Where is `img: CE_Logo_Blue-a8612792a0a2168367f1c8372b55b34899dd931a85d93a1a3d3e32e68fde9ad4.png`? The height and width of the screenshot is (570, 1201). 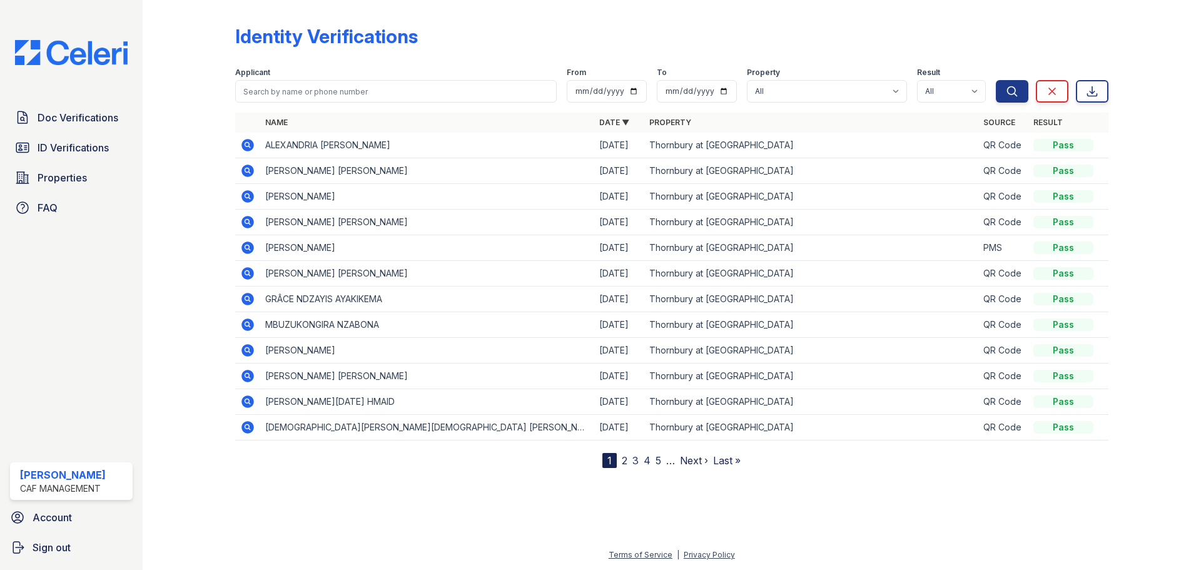
img: CE_Logo_Blue-a8612792a0a2168367f1c8372b55b34899dd931a85d93a1a3d3e32e68fde9ad4.png is located at coordinates (71, 53).